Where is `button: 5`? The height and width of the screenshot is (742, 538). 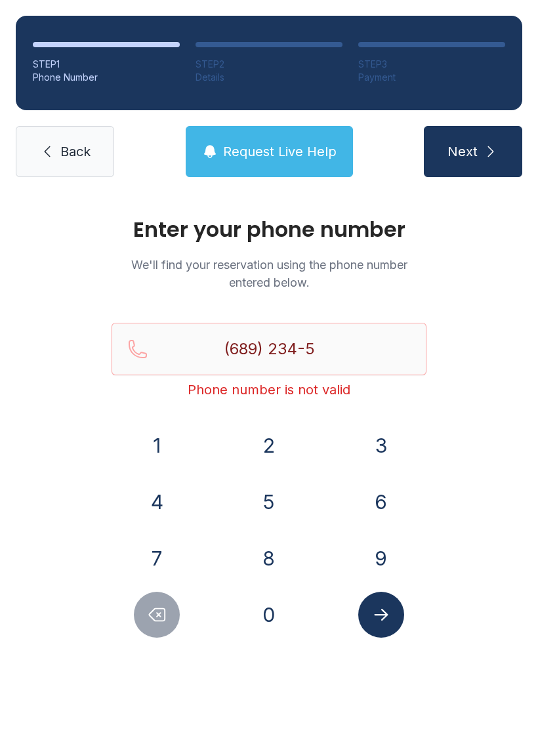 button: 5 is located at coordinates (269, 502).